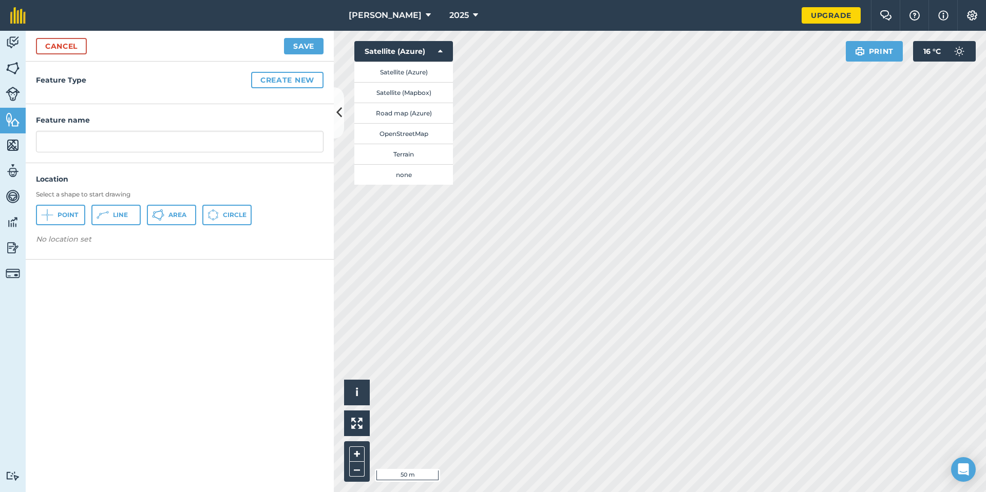  What do you see at coordinates (61, 46) in the screenshot?
I see `a: Cancel` at bounding box center [61, 46].